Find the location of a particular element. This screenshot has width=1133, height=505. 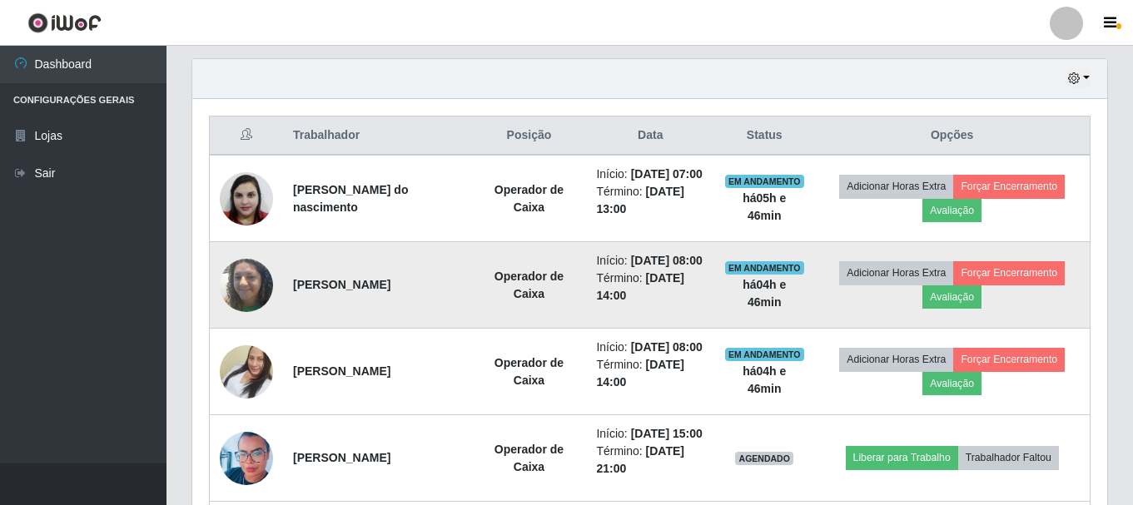

img: 1736128144098.jpeg is located at coordinates (246, 285).